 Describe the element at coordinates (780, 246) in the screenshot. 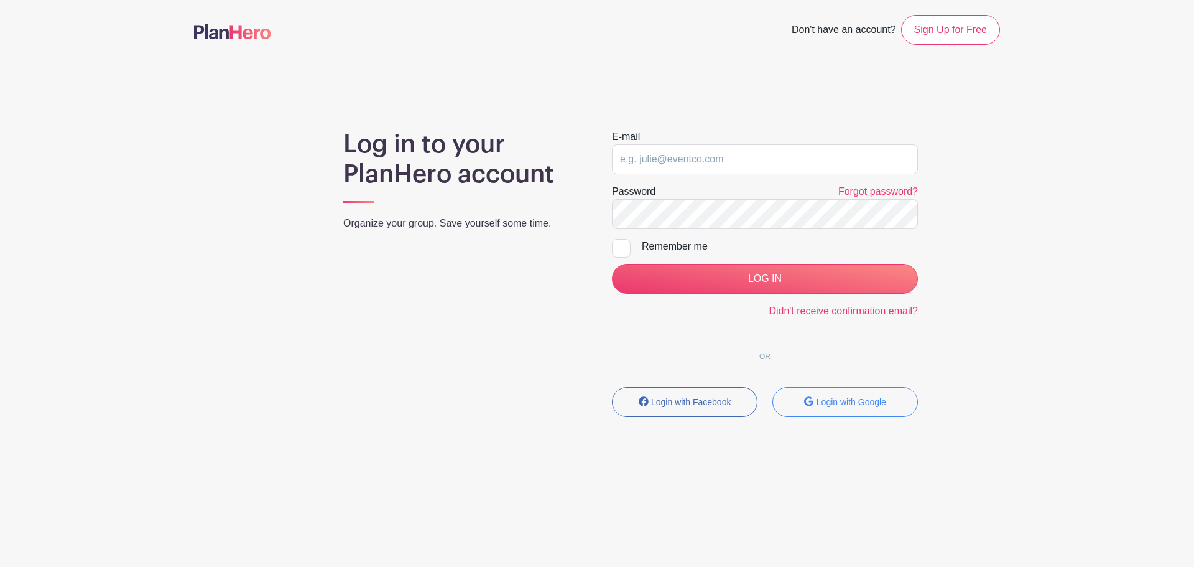

I see `div: Remember me` at that location.